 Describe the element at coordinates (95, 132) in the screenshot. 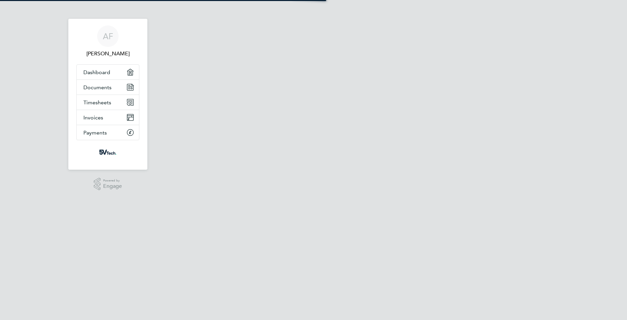

I see `span: Payments` at that location.